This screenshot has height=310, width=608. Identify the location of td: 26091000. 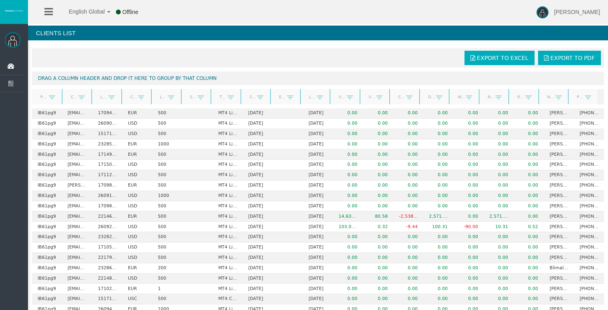
(107, 196).